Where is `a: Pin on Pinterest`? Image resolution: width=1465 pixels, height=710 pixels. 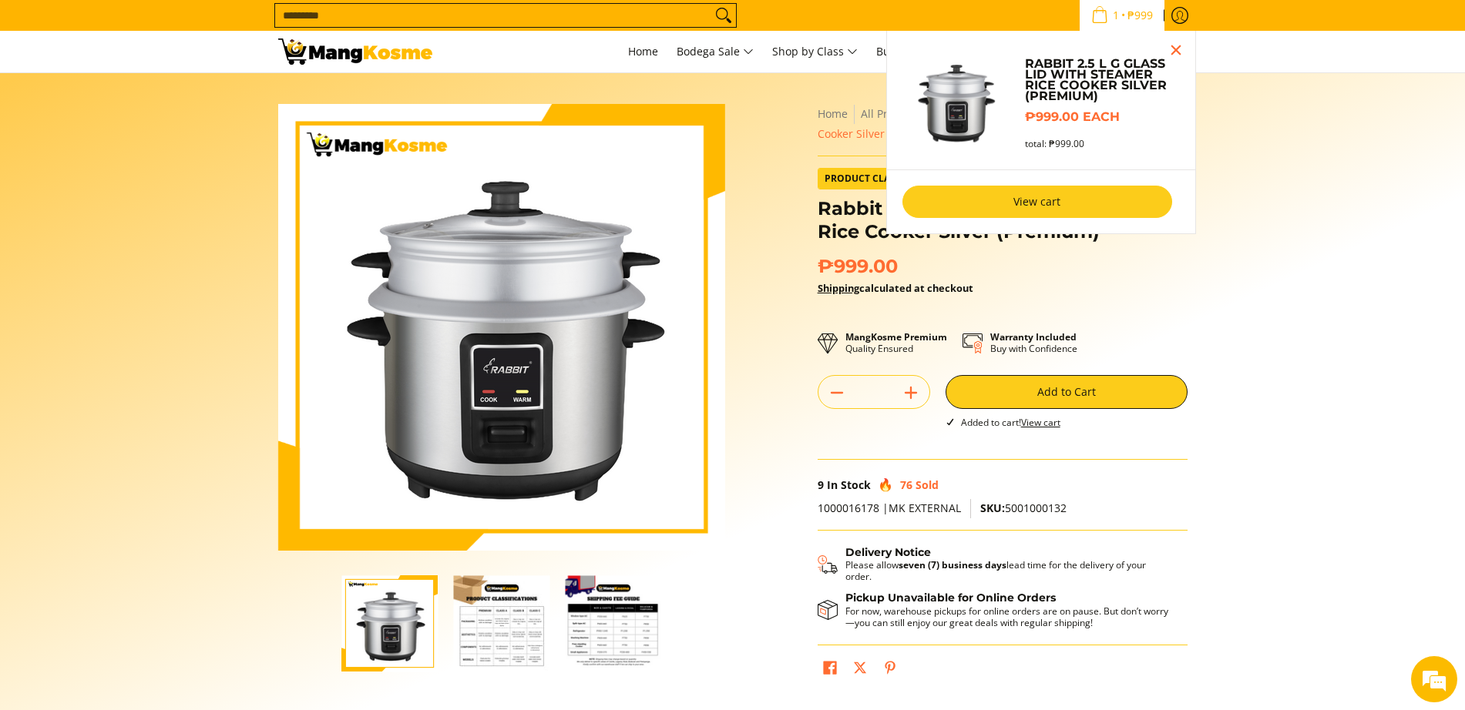 a: Pin on Pinterest is located at coordinates (890, 670).